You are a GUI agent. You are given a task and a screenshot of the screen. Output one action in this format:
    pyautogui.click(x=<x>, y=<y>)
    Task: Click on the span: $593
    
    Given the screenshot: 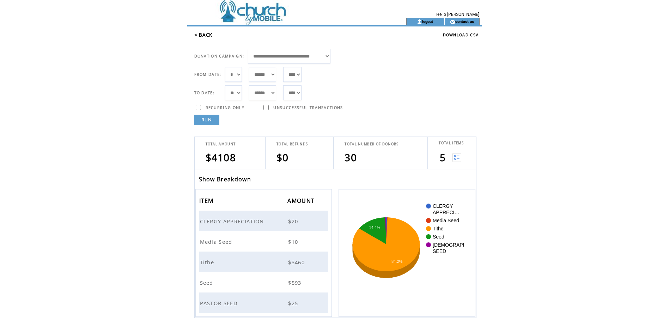 What is the action you would take?
    pyautogui.click(x=296, y=283)
    